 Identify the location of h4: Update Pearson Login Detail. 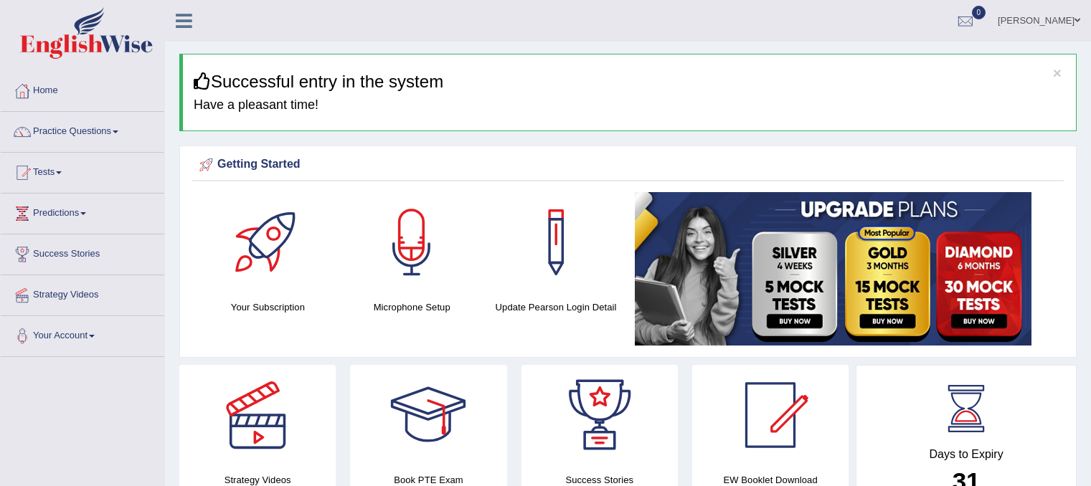
(556, 307).